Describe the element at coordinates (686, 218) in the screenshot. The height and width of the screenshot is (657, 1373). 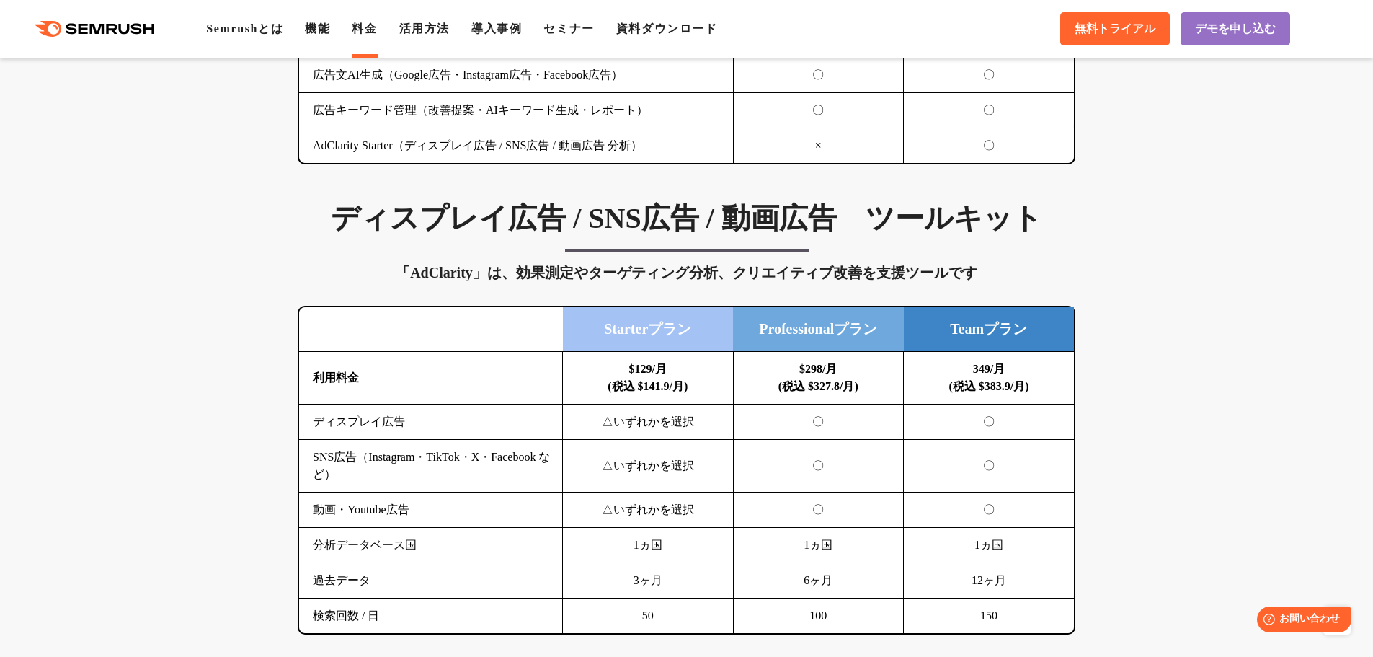
I see `h3: ディスプレイ広告 / SNS広告 / 動画広告 ツールキット` at that location.